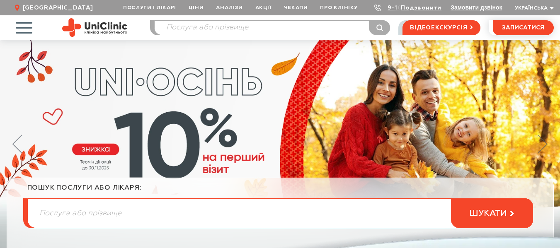 This screenshot has height=248, width=560. I want to click on div: пошук послуги або лікаря:, so click(280, 191).